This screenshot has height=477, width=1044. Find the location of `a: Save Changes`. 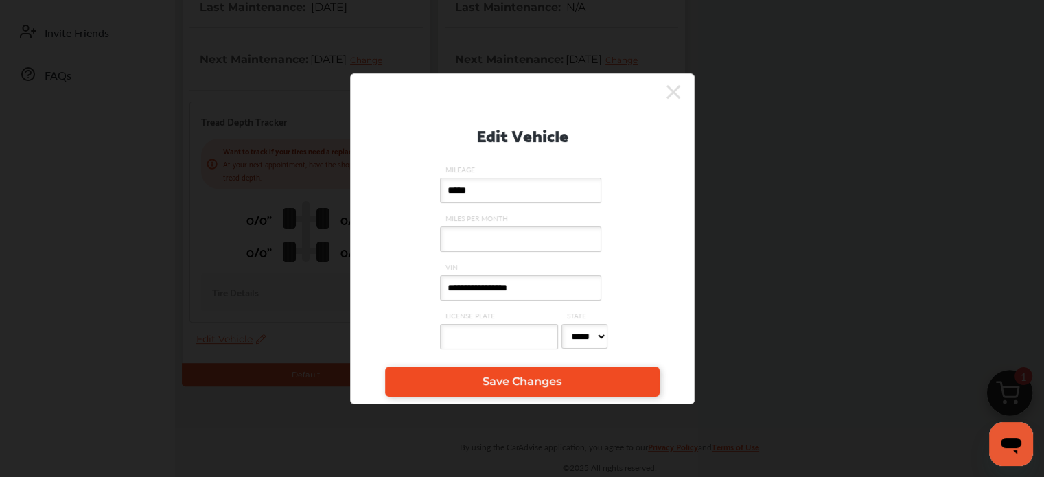

a: Save Changes is located at coordinates (523, 382).